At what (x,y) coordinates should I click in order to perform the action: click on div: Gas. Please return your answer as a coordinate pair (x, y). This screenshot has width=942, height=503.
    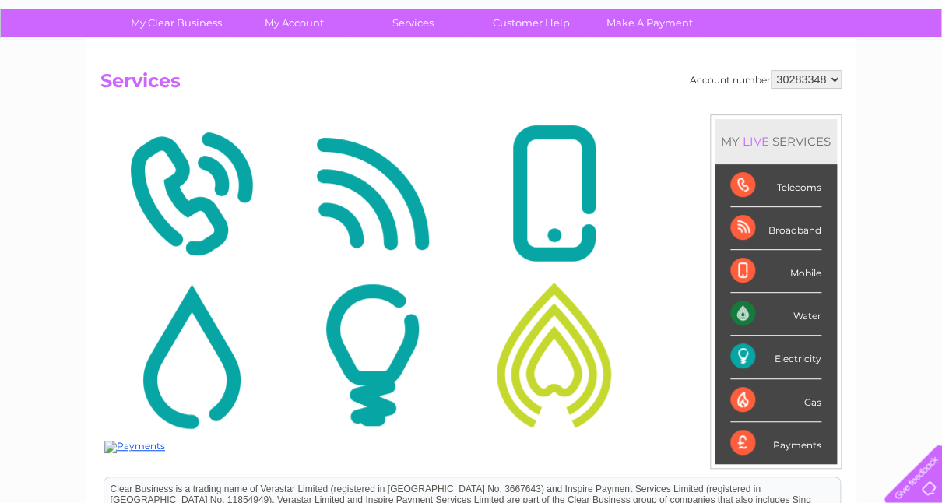
    Looking at the image, I should click on (776, 400).